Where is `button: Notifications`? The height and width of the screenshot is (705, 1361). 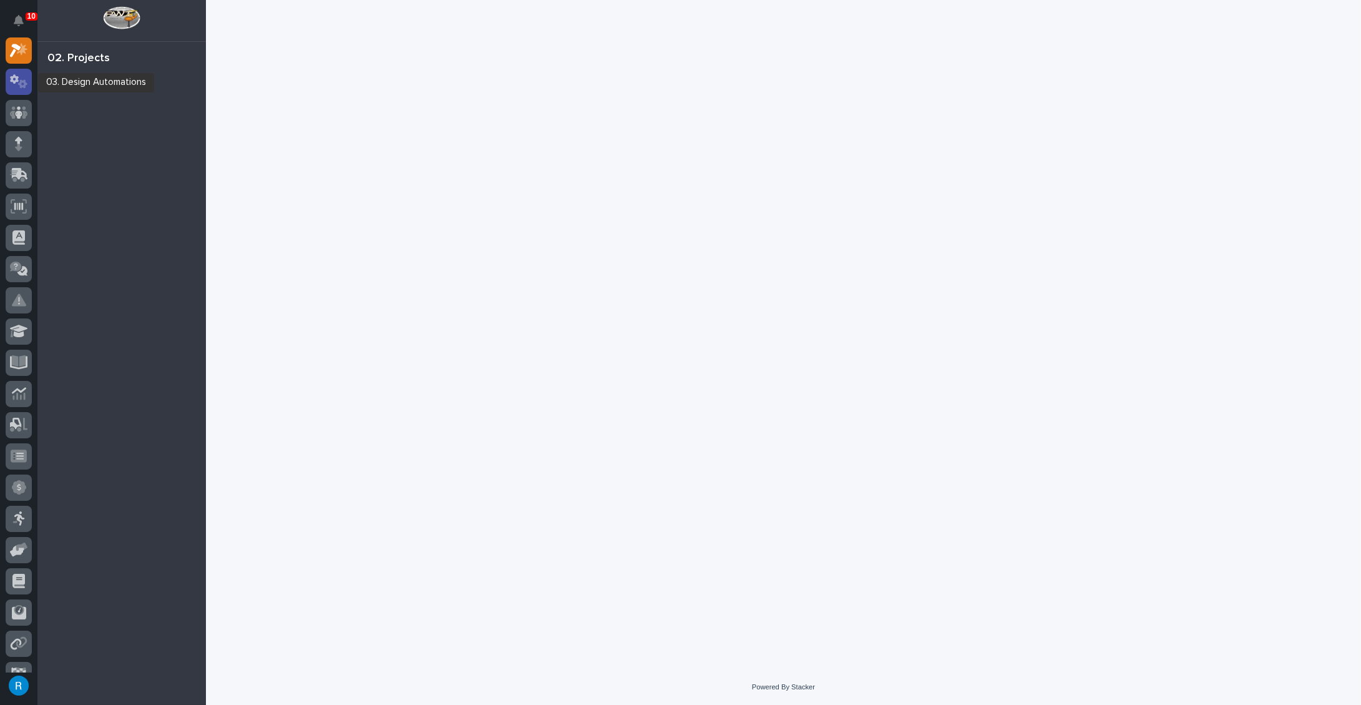
button: Notifications is located at coordinates (19, 21).